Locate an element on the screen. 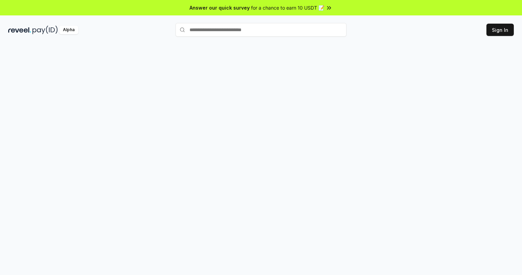  button: Sign In is located at coordinates (500, 30).